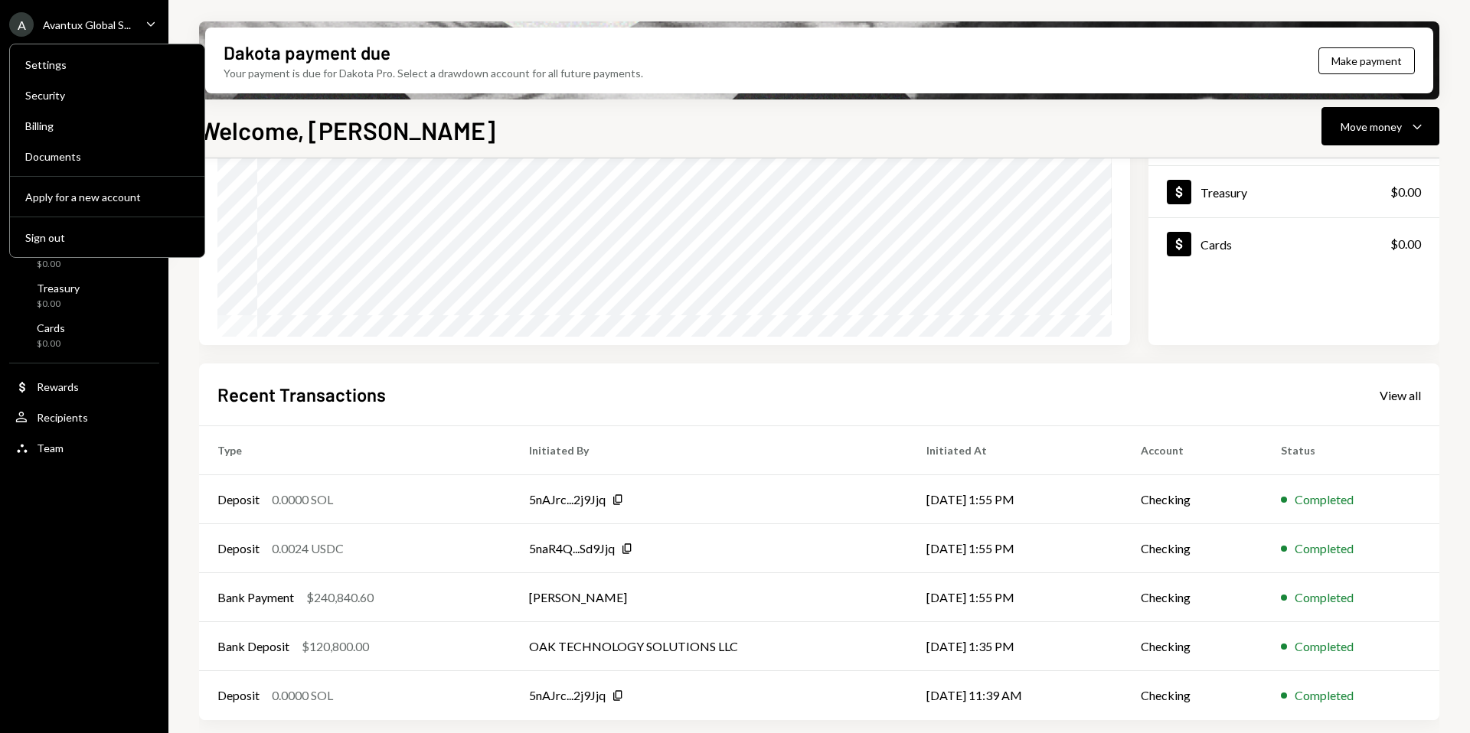 Image resolution: width=1470 pixels, height=733 pixels. Describe the element at coordinates (308, 549) in the screenshot. I see `div: 0.0024 USDC` at that location.